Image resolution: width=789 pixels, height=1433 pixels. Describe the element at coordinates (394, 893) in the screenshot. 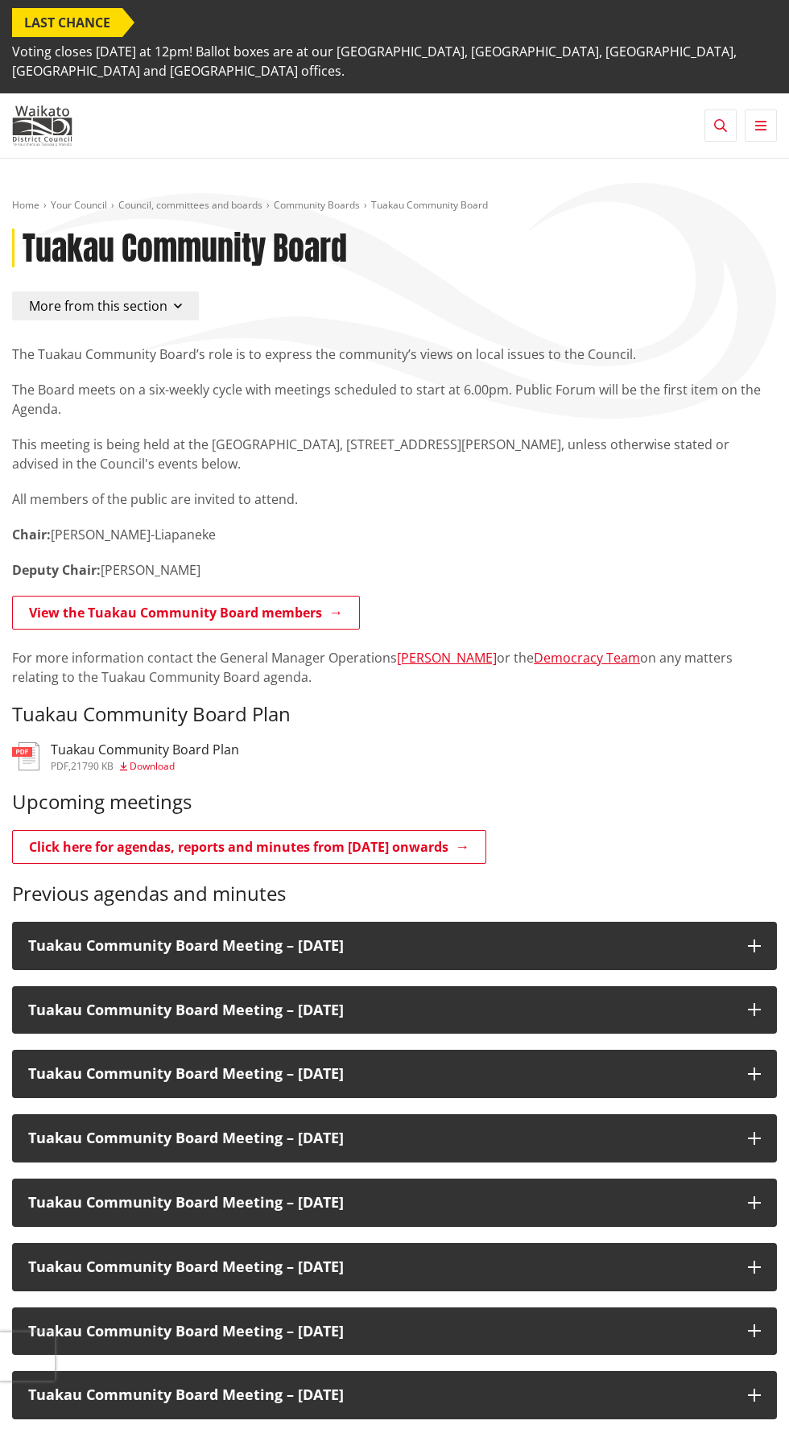

I see `h3: Previous agendas and minutes` at that location.